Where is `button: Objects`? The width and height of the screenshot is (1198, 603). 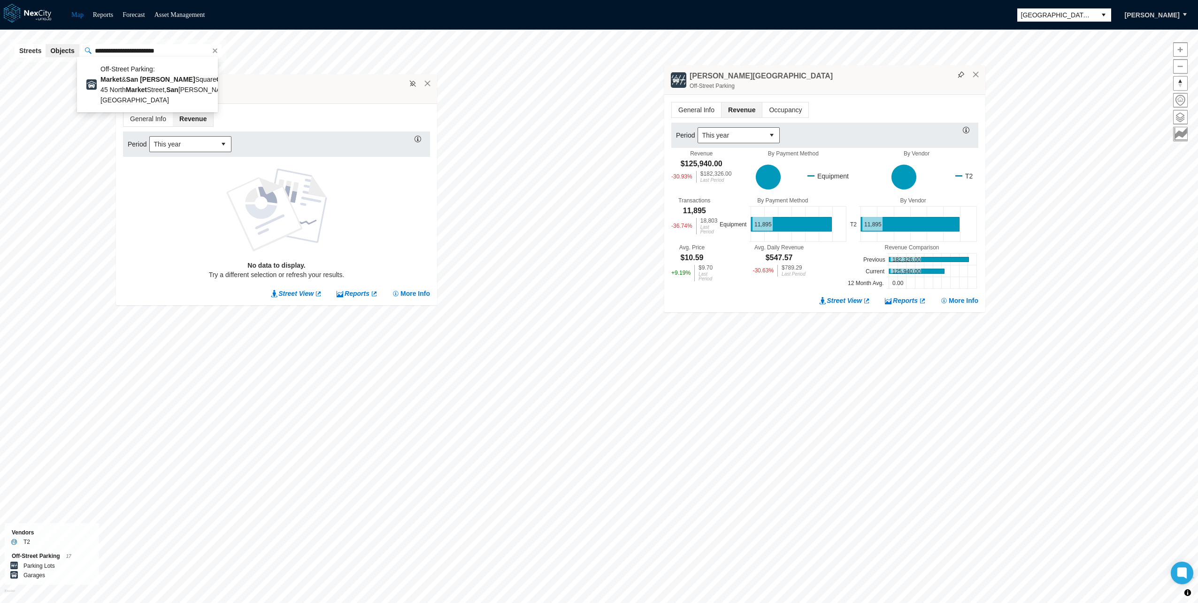 button: Objects is located at coordinates (62, 51).